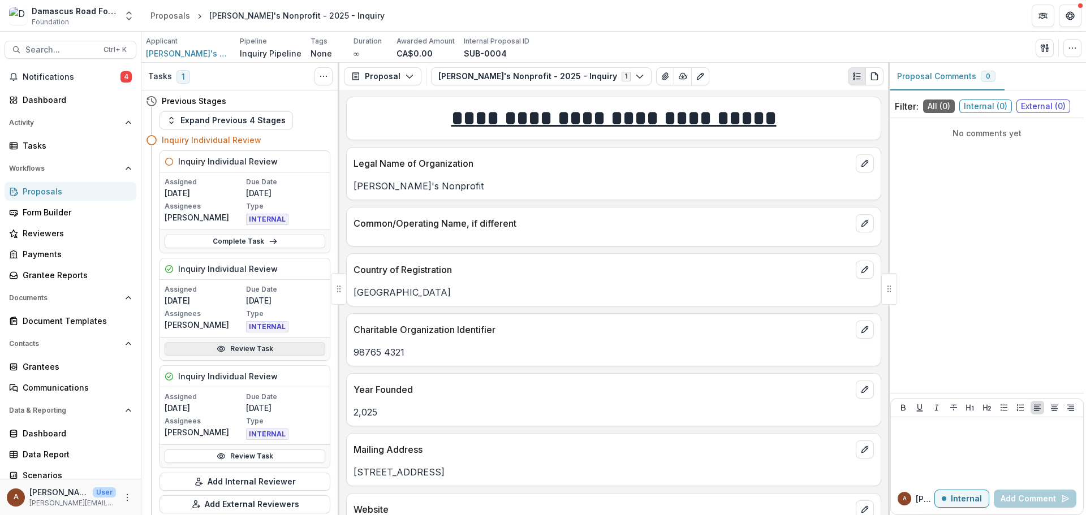 The width and height of the screenshot is (1086, 515). Describe the element at coordinates (75, 475) in the screenshot. I see `div: Scenarios` at that location.